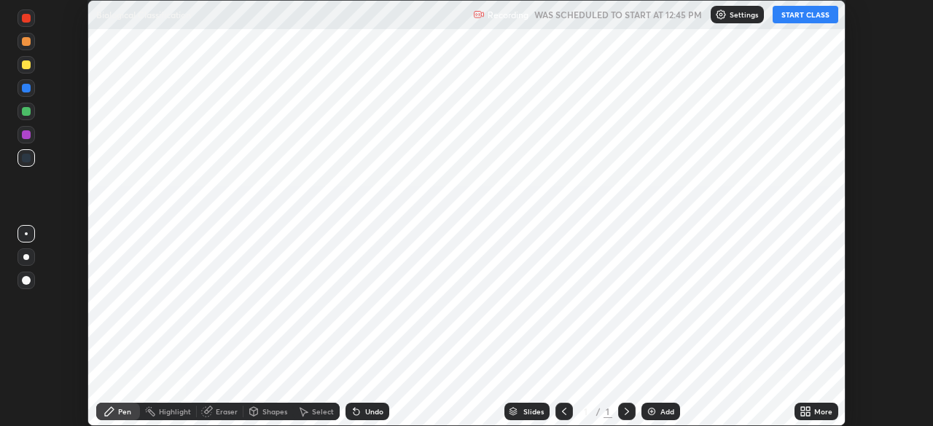 This screenshot has height=426, width=933. What do you see at coordinates (618, 15) in the screenshot?
I see `h5: WAS SCHEDULED TO START AT 12:45 PM` at bounding box center [618, 15].